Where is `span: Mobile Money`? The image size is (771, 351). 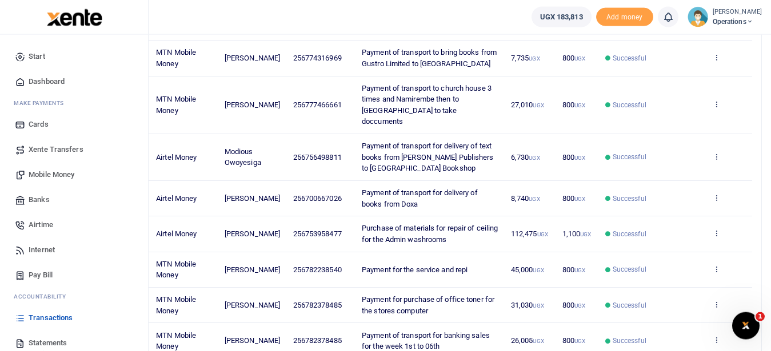 span: Mobile Money is located at coordinates (51, 175).